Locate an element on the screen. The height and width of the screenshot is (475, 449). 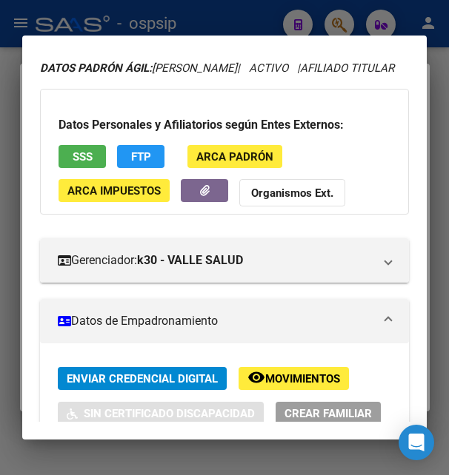
span: Sin Certificado Discapacidad is located at coordinates (169, 414).